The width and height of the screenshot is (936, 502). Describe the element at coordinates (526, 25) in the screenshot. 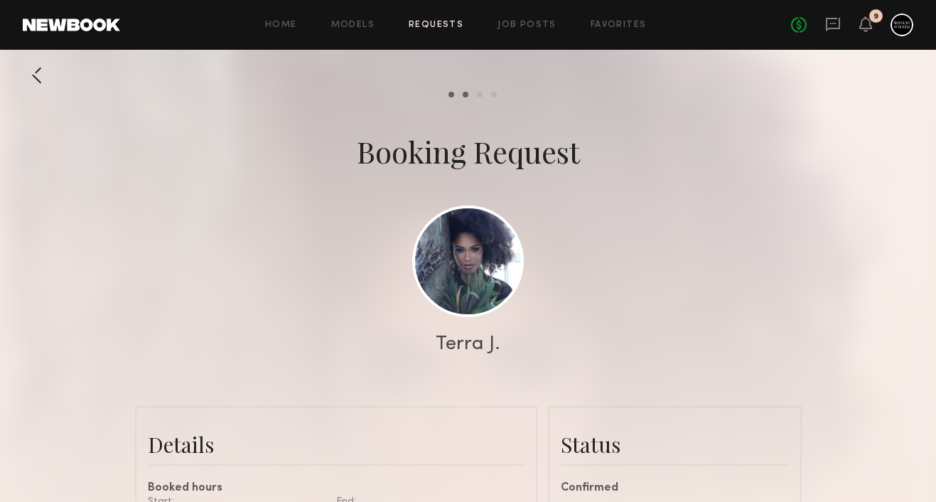

I see `a: Job Posts` at that location.